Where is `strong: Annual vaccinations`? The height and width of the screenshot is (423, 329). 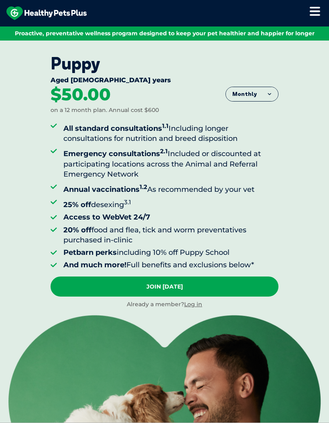
strong: Annual vaccinations is located at coordinates (105, 189).